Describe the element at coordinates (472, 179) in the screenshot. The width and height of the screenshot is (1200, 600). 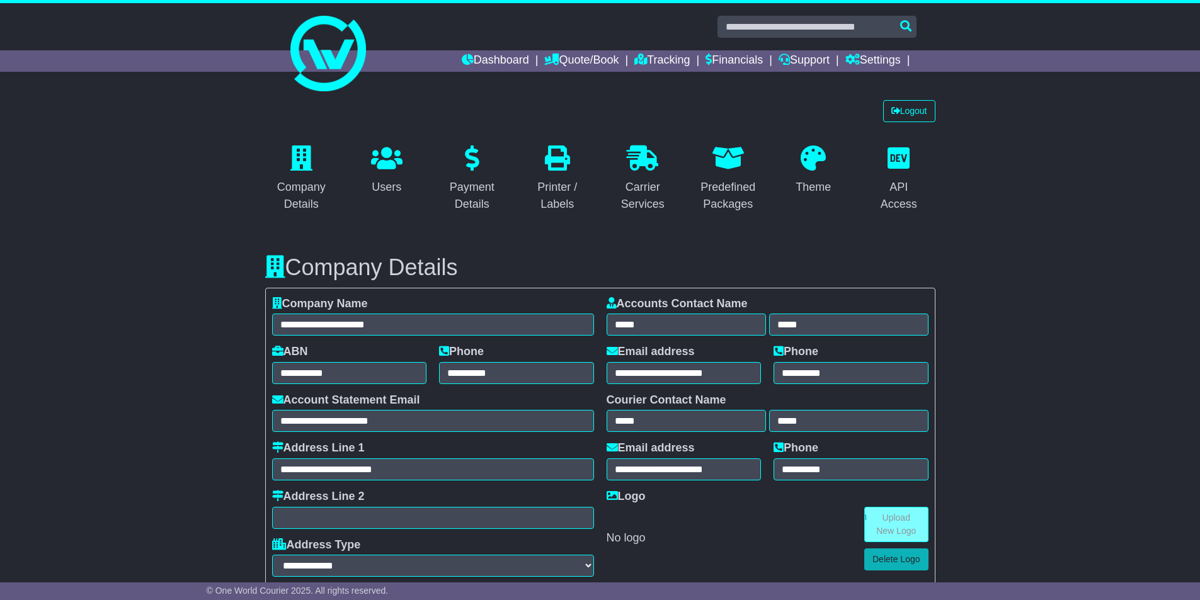
I see `a: Payment Details` at that location.